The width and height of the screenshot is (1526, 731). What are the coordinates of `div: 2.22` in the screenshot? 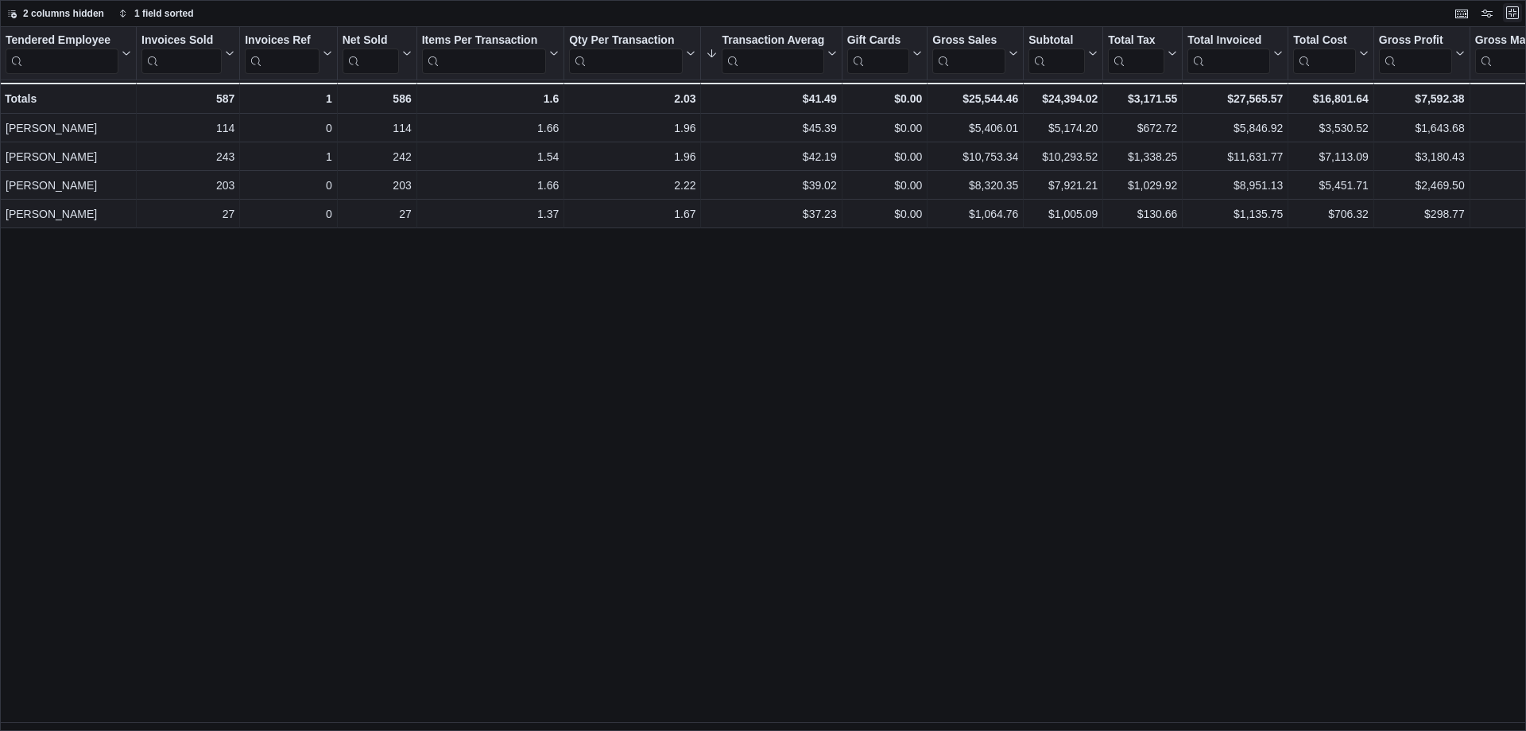 It's located at (632, 185).